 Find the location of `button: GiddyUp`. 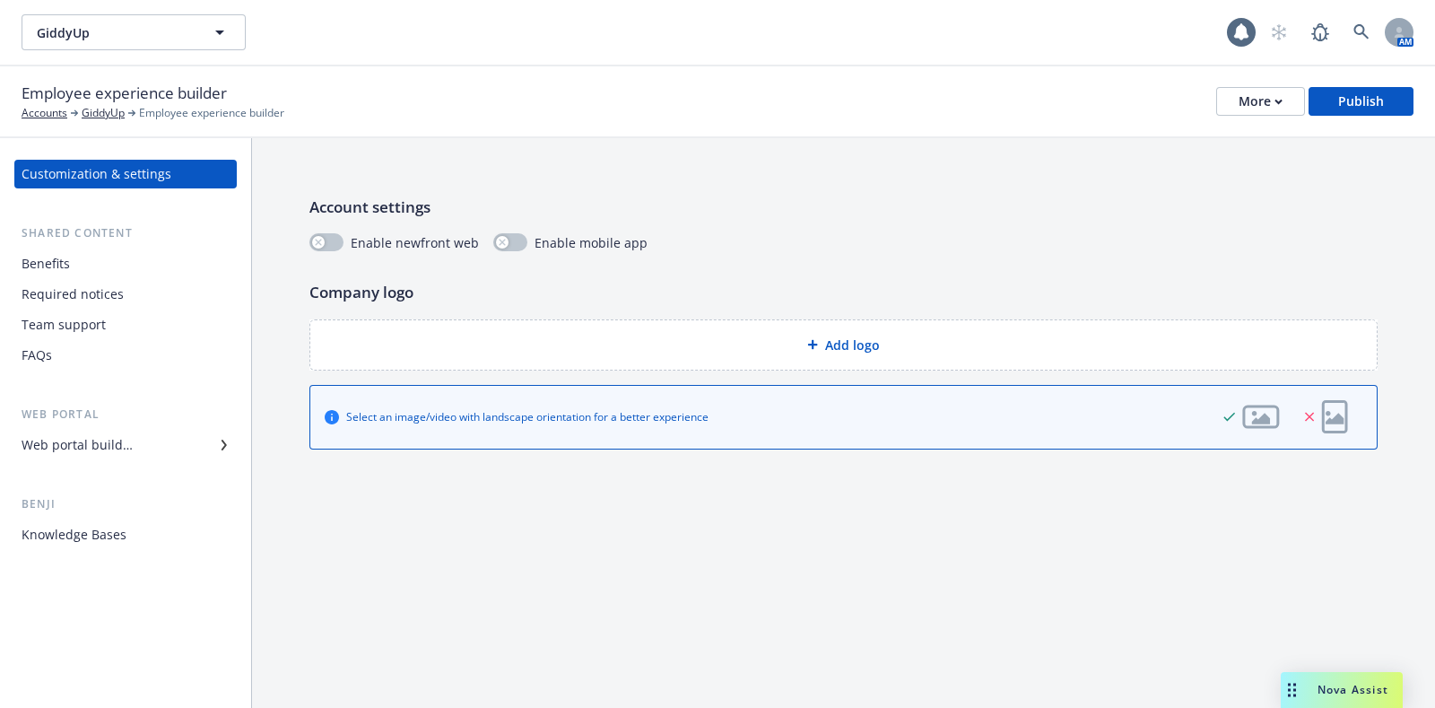

button: GiddyUp is located at coordinates (134, 32).